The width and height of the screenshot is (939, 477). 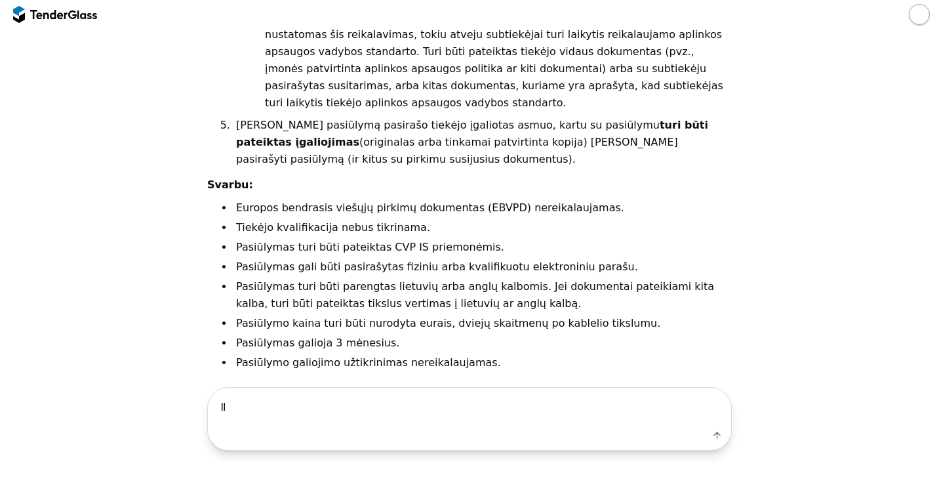 I want to click on li: Pasiūlymas gali būti pasirašytas fiziniu arba kvalifikuotu elektroniniu parašu., so click(x=483, y=267).